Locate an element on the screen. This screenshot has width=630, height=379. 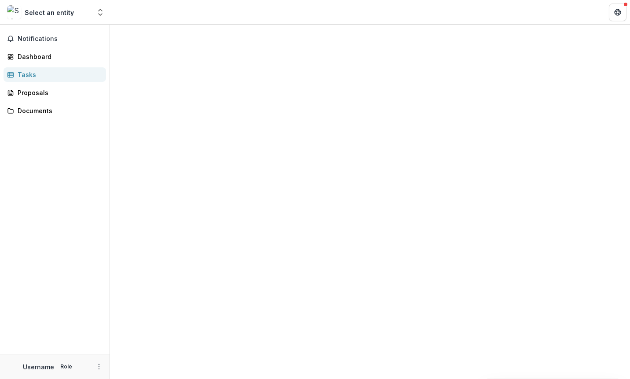
div: Select an entity is located at coordinates (49, 12).